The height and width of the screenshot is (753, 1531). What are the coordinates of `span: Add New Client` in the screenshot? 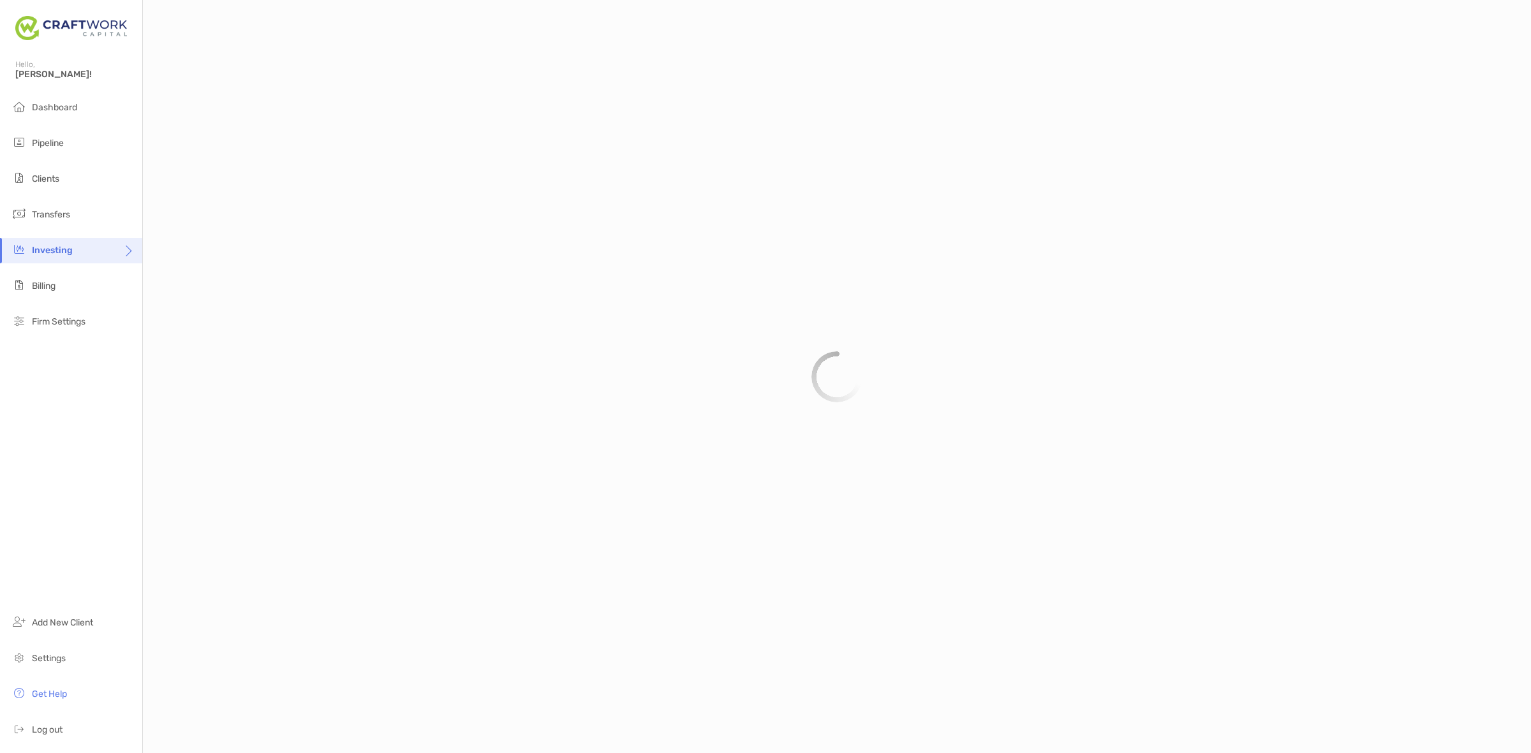 It's located at (63, 622).